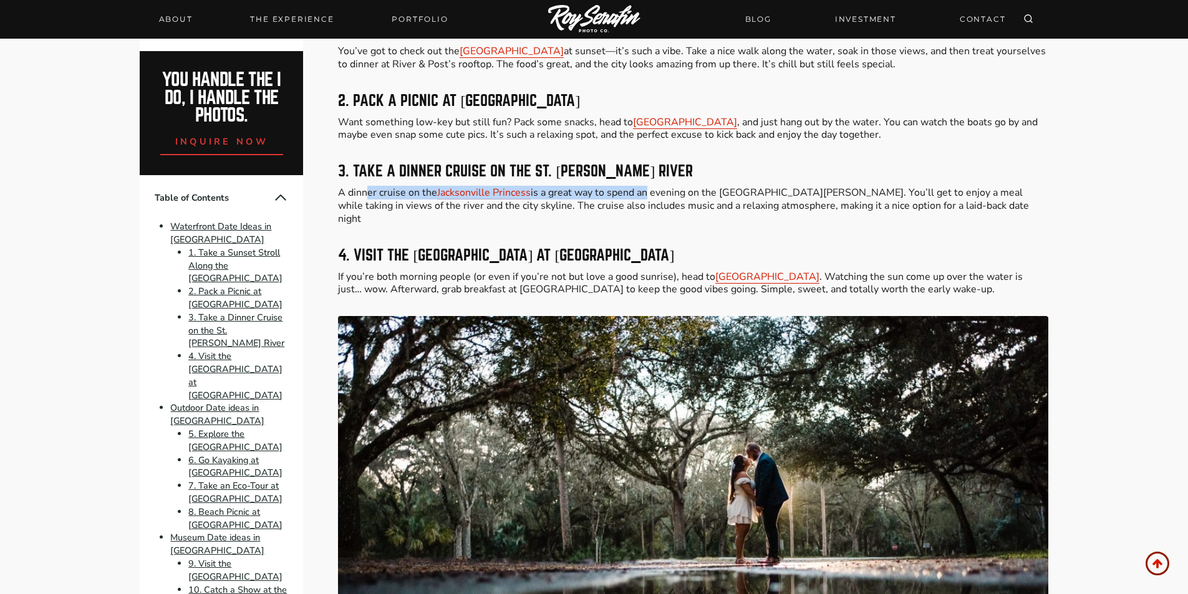 Image resolution: width=1188 pixels, height=594 pixels. Describe the element at coordinates (176, 19) in the screenshot. I see `a: About` at that location.